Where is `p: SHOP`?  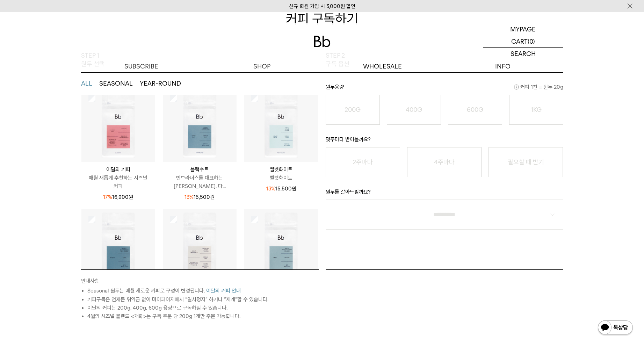
p: SHOP is located at coordinates (262, 66).